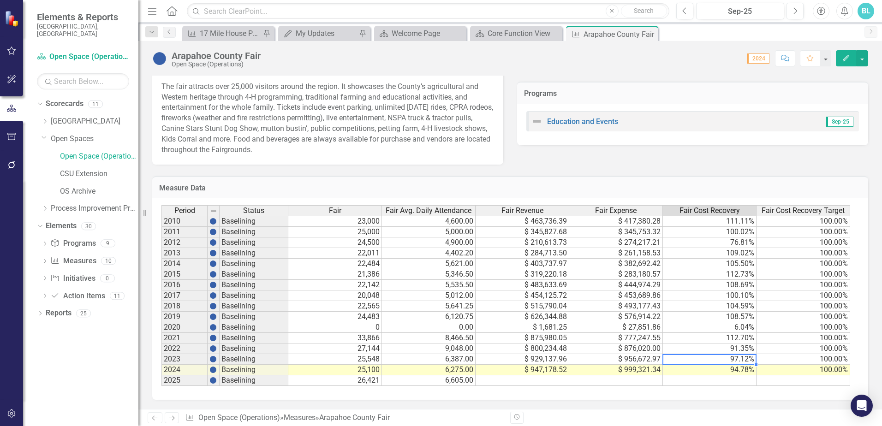 This screenshot has height=426, width=882. What do you see at coordinates (239, 418) in the screenshot?
I see `a: Open Space (Operations)` at bounding box center [239, 418].